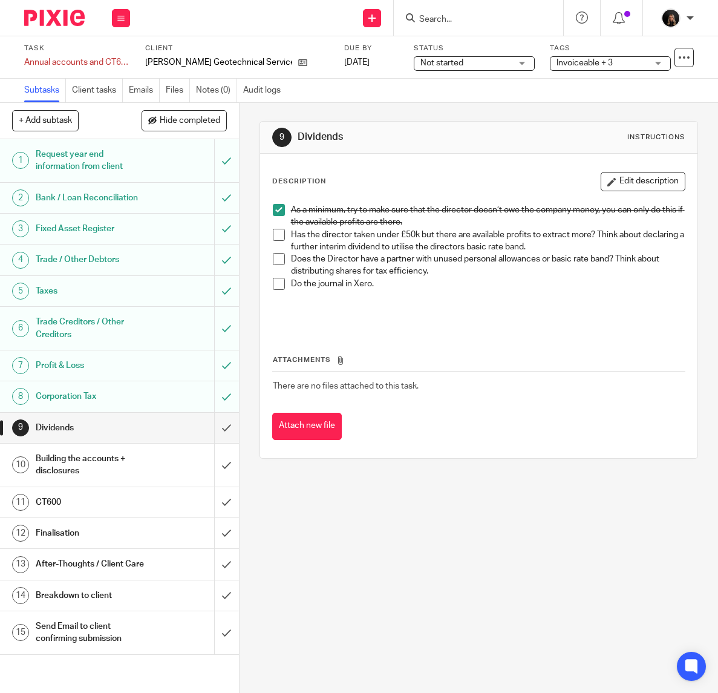 This screenshot has height=693, width=718. I want to click on p: Do the journal in Xero., so click(488, 284).